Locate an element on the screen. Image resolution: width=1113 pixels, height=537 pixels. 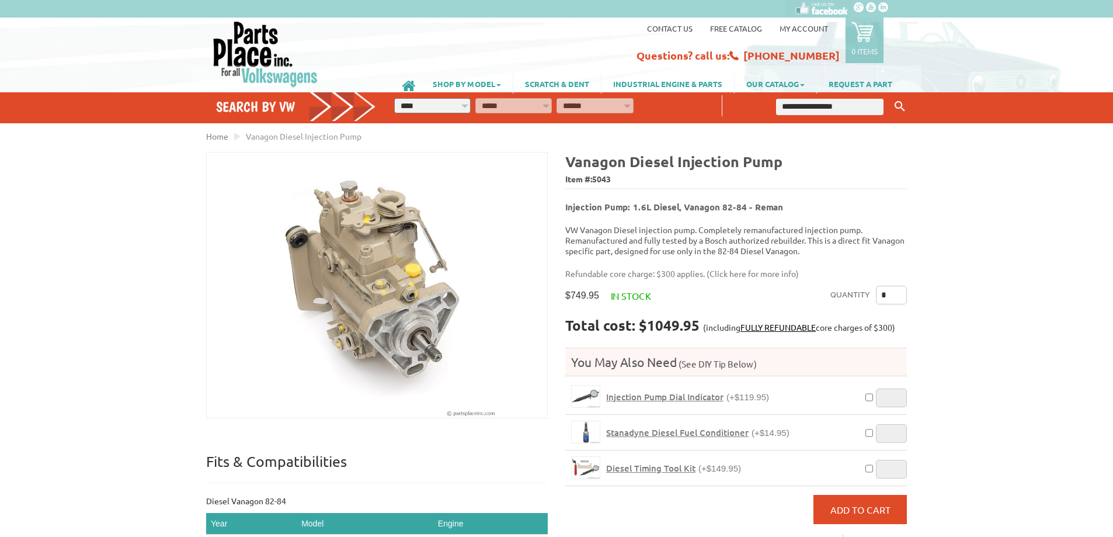
button: Add to Cart is located at coordinates (860, 509).